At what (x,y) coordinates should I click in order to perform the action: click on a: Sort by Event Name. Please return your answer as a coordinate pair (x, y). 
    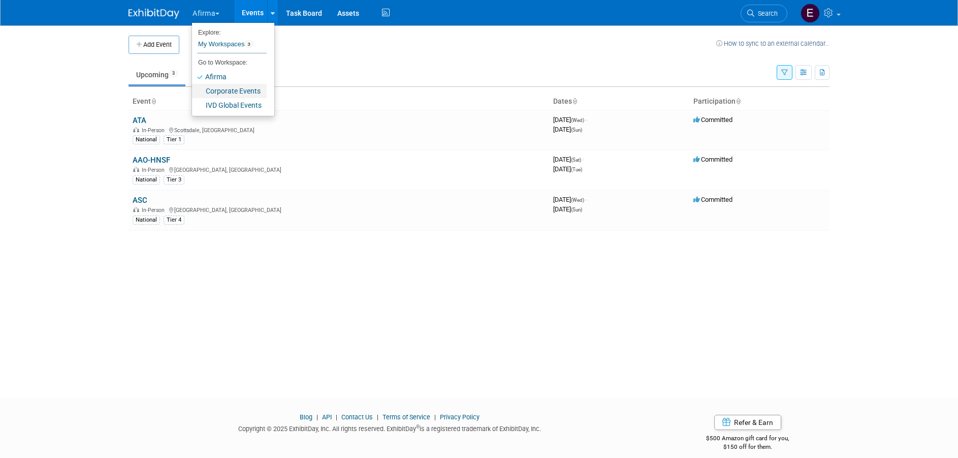
    Looking at the image, I should click on (153, 101).